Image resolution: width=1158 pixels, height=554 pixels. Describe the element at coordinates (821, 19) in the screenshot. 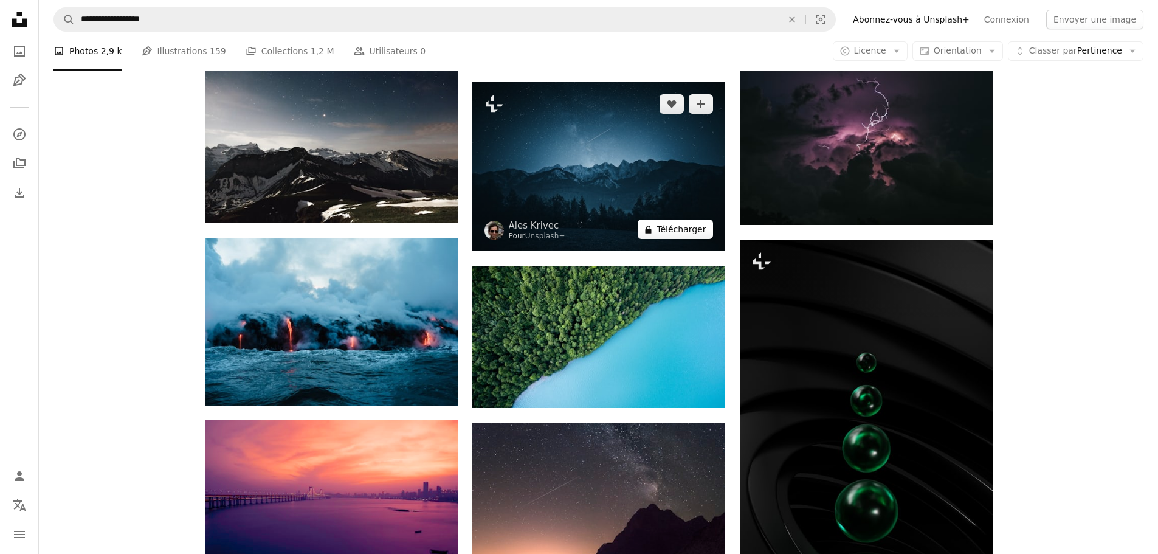

I see `button: Recherche de visuels` at that location.